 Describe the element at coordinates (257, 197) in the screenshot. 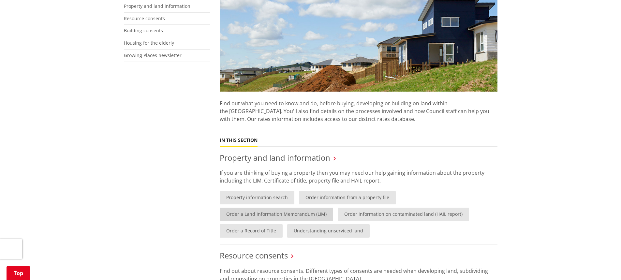

I see `a: Property information search` at that location.